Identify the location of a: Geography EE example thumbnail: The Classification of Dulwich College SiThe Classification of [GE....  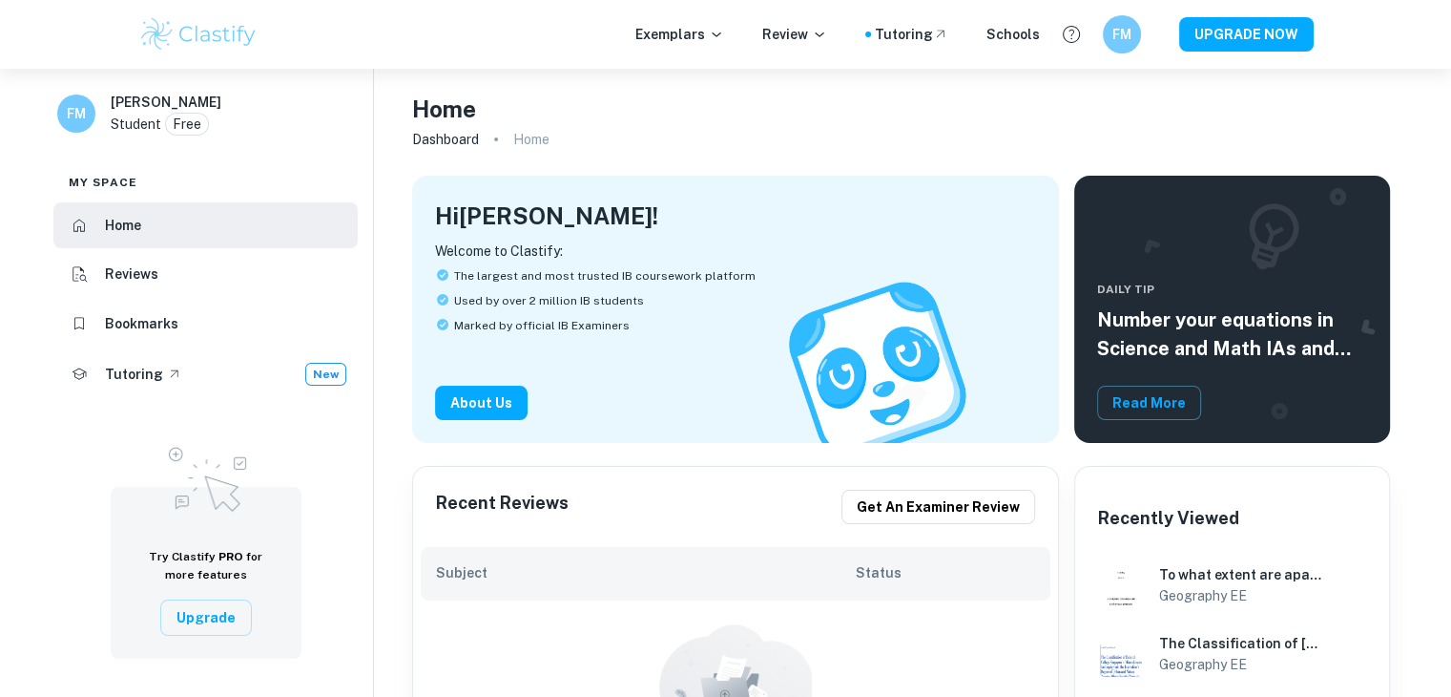
(1232, 654).